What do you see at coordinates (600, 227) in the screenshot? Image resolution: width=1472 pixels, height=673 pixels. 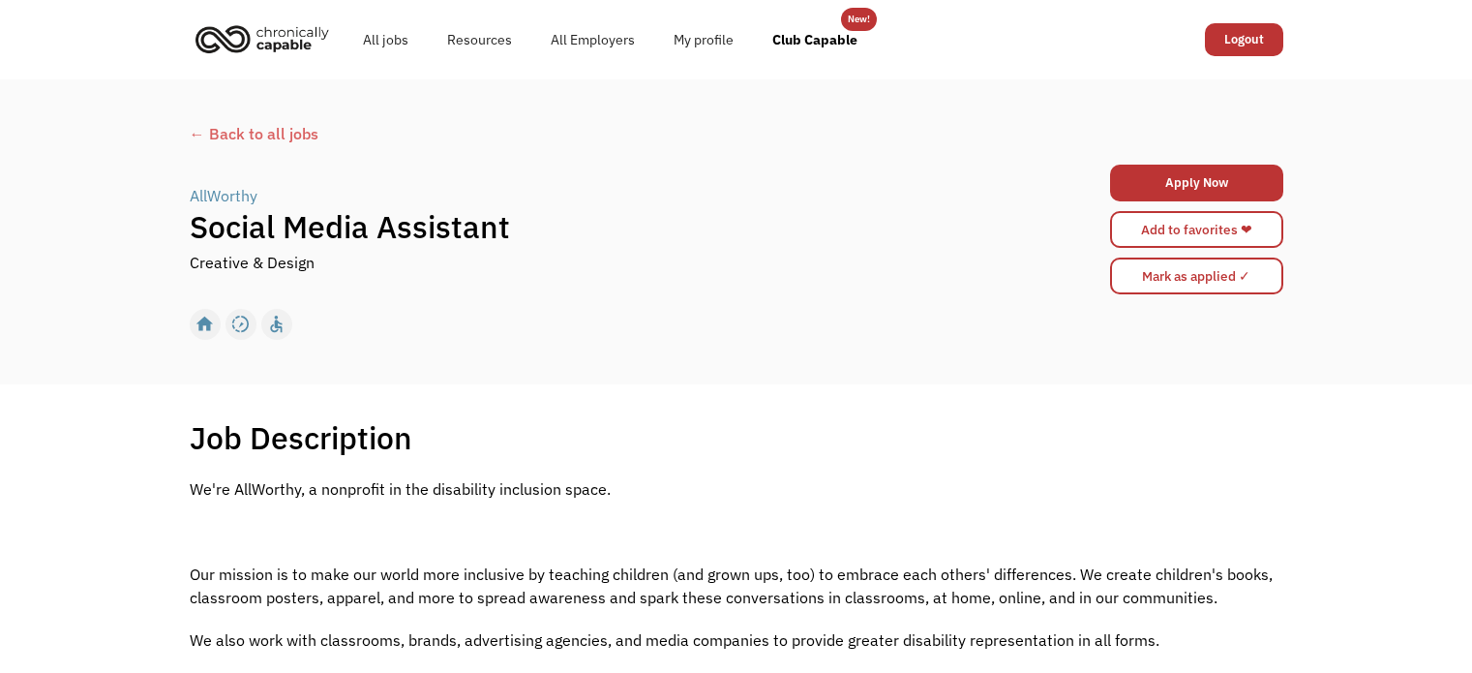 I see `h1: Social Media Assistant` at bounding box center [600, 227].